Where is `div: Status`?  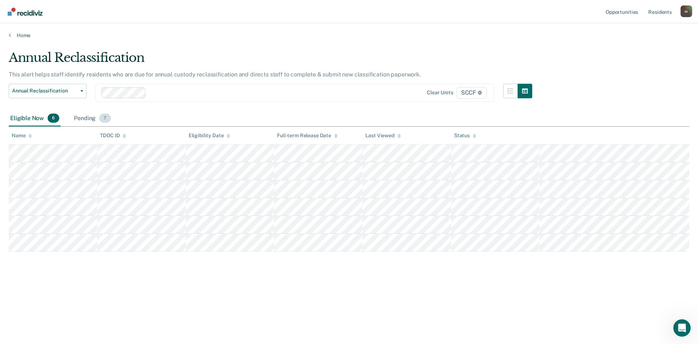
div: Status is located at coordinates (465, 135).